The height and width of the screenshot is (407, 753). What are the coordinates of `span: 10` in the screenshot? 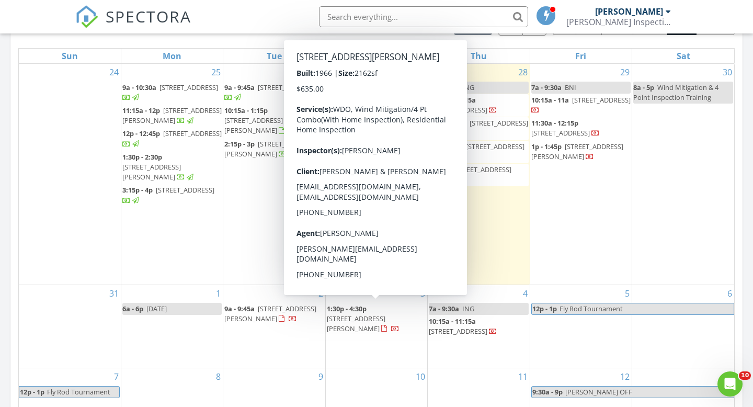 It's located at (744, 375).